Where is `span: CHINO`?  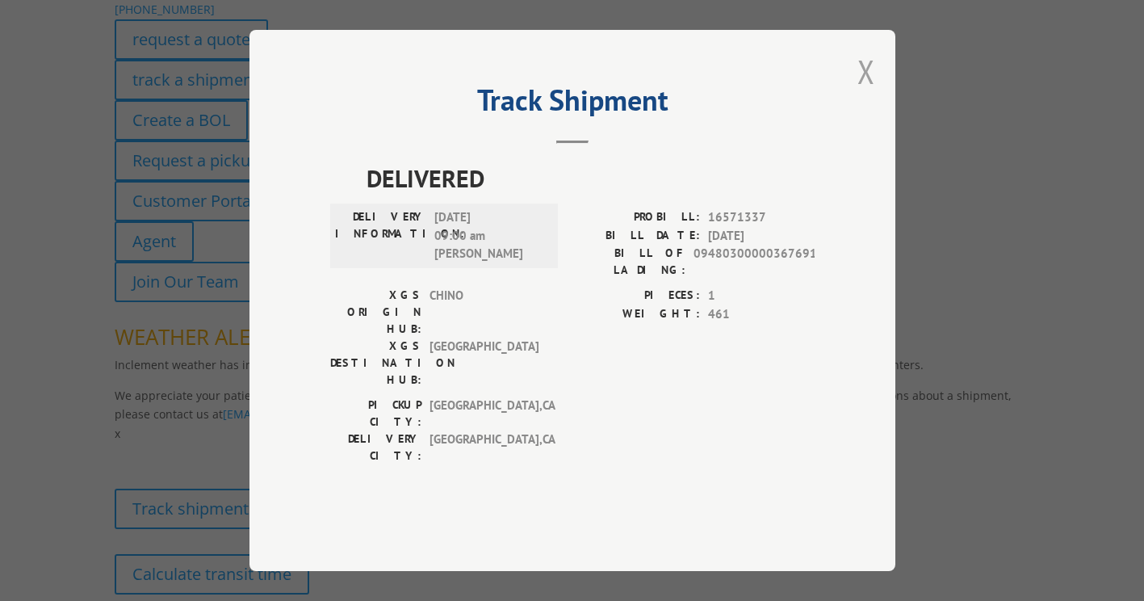 span: CHINO is located at coordinates (484, 312).